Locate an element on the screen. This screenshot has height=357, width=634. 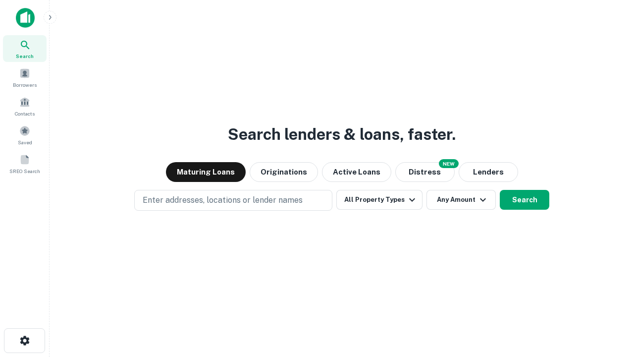
button: Any Amount is located at coordinates (461, 200).